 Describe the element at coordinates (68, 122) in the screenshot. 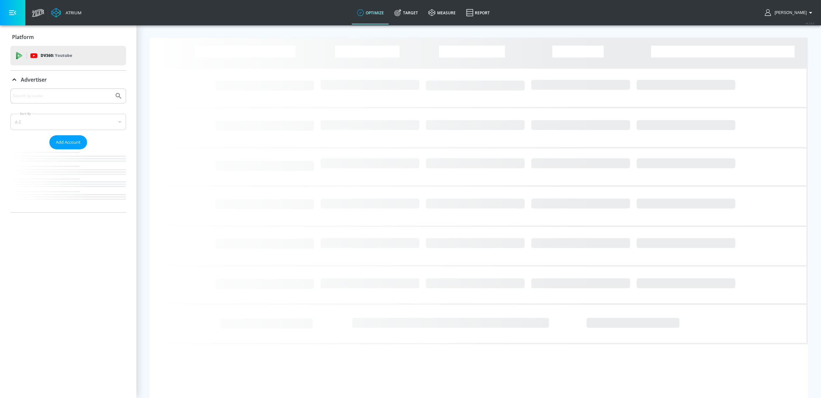

I see `div: A-Z` at that location.